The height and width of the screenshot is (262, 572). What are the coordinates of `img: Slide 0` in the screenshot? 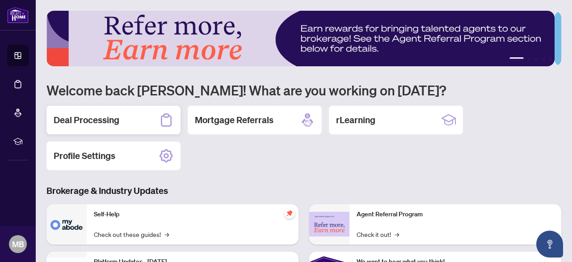 It's located at (301, 38).